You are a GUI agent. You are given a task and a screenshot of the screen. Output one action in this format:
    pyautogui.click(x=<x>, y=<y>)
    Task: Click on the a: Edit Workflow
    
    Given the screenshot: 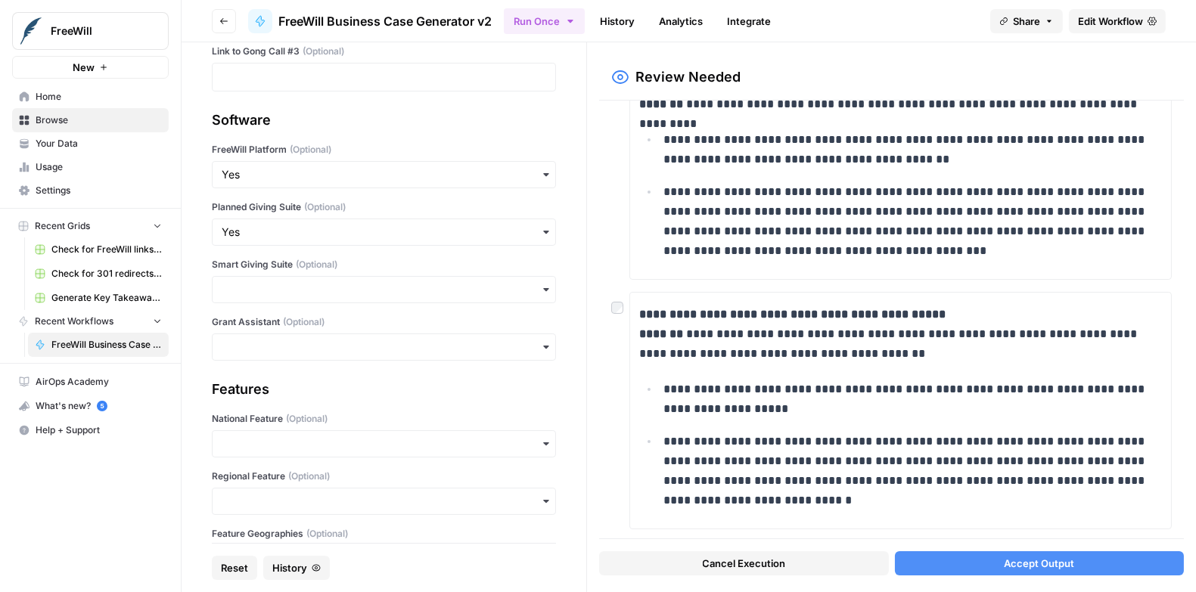 What is the action you would take?
    pyautogui.click(x=1117, y=21)
    